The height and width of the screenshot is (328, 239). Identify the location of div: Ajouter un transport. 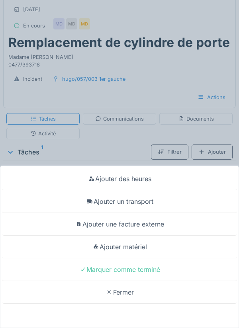
(119, 201).